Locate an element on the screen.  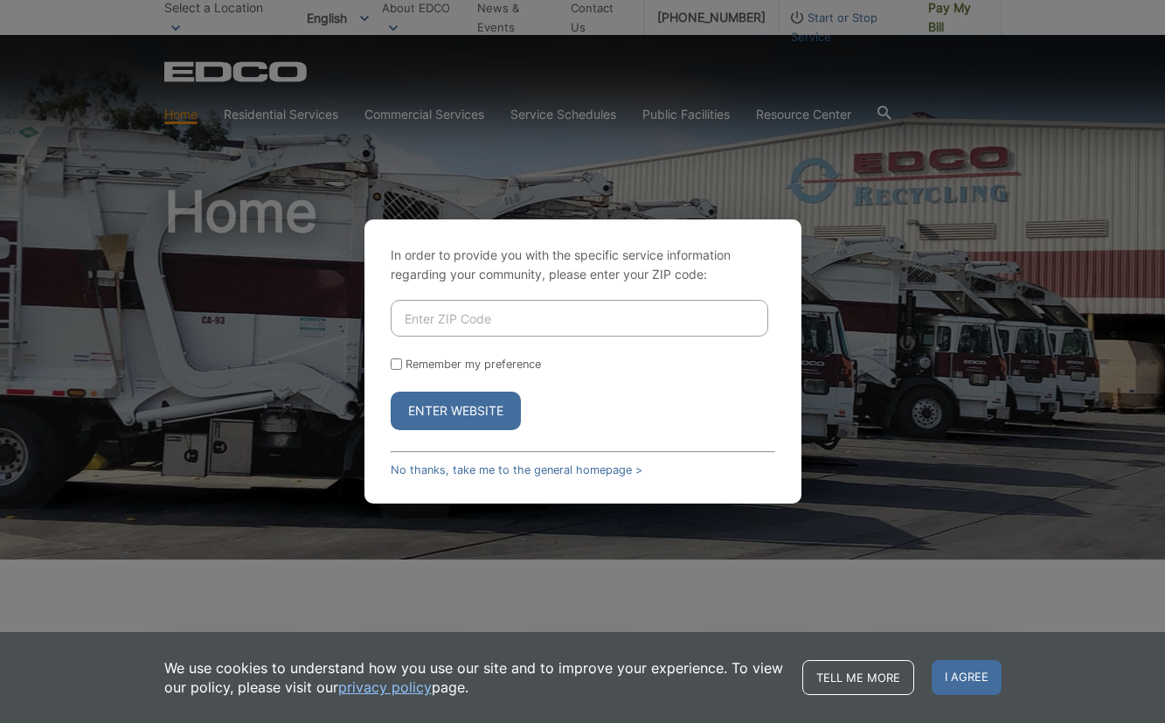
button: Enter Website is located at coordinates (455, 411).